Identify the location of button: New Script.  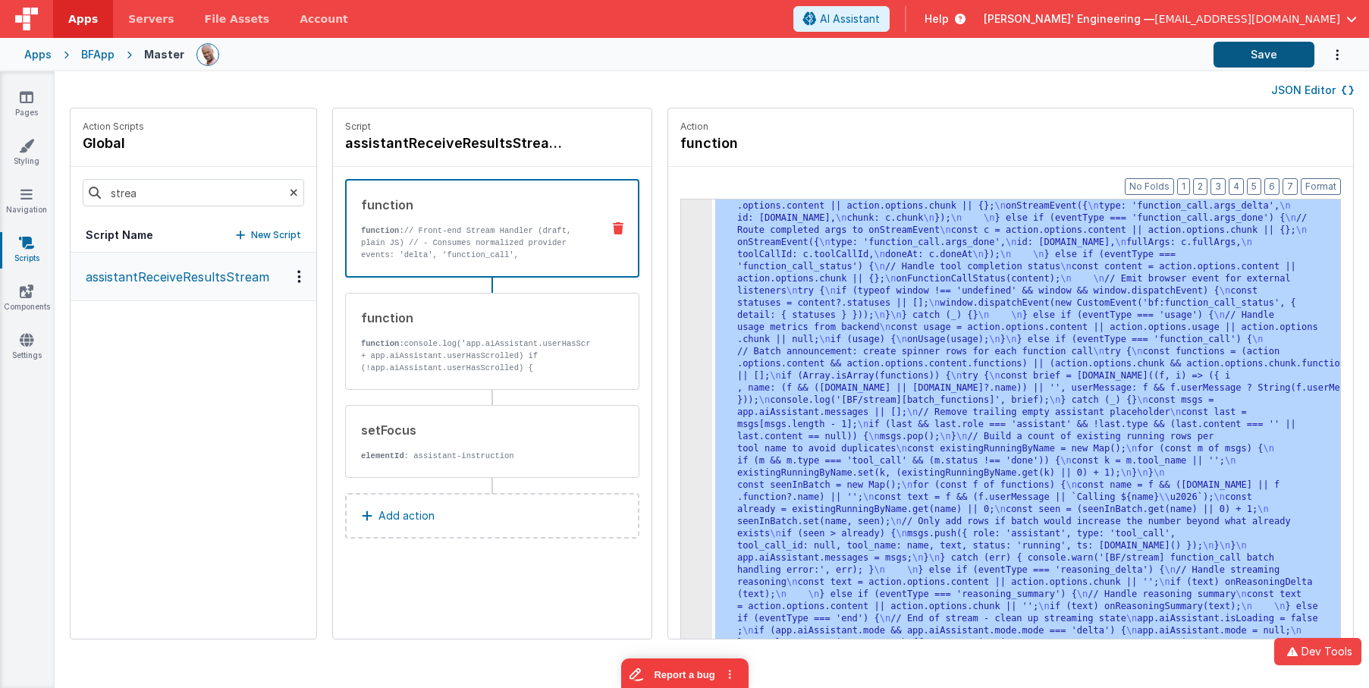
(268, 235).